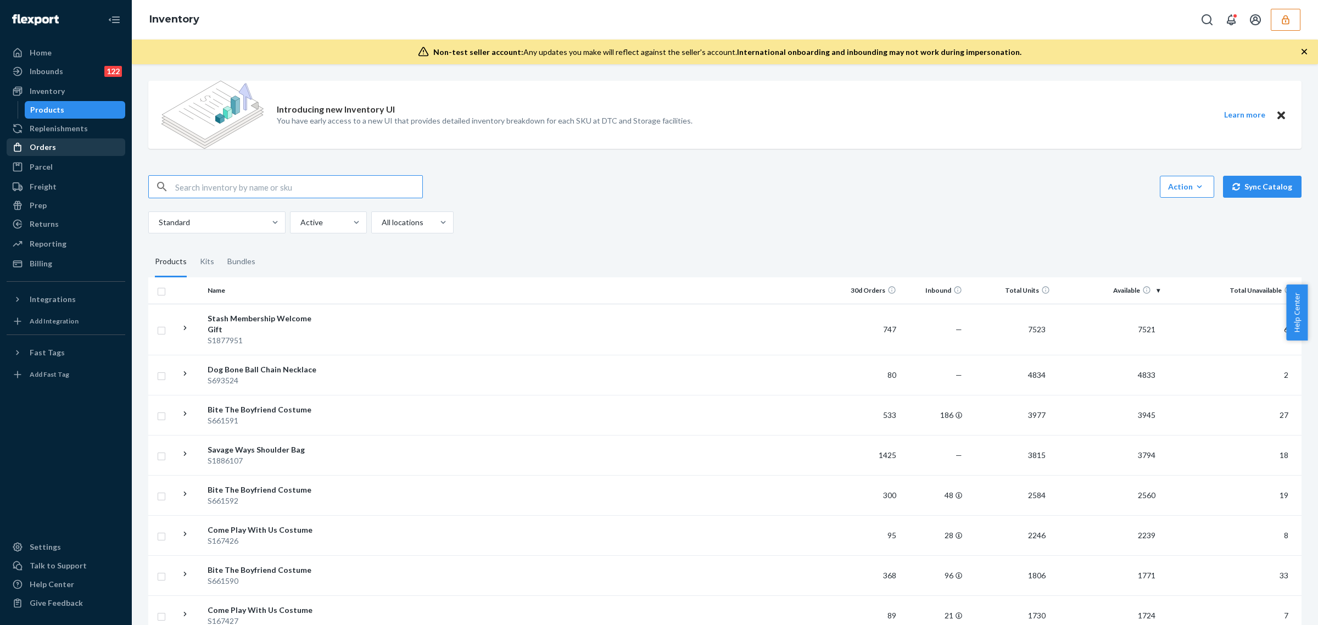  I want to click on td: 48, so click(933, 495).